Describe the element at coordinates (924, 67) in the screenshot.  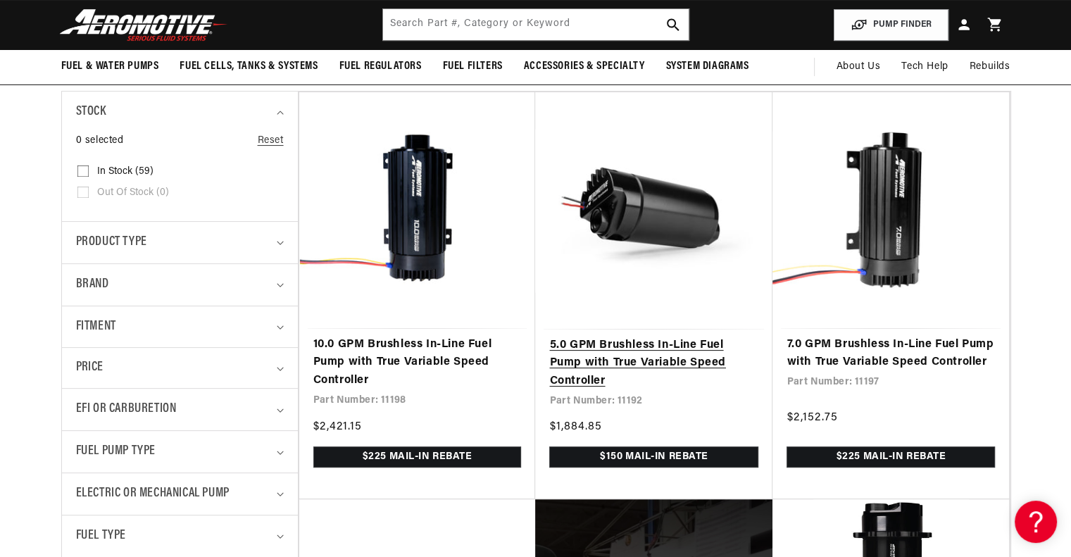
I see `span: Tech Help` at that location.